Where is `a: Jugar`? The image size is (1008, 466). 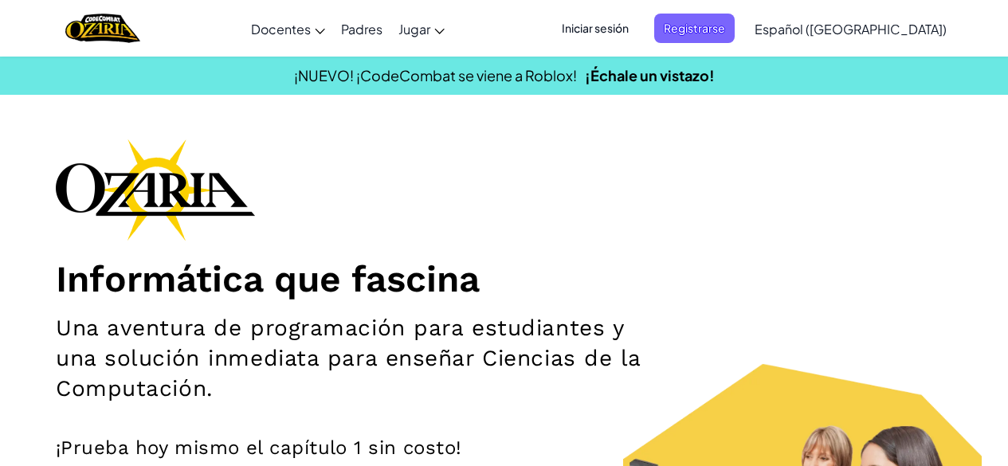 a: Jugar is located at coordinates (421, 29).